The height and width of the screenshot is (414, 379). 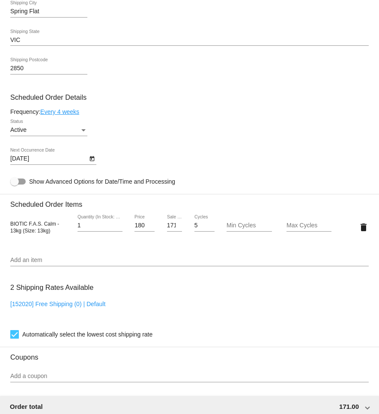 What do you see at coordinates (18, 130) in the screenshot?
I see `span: Active` at bounding box center [18, 130].